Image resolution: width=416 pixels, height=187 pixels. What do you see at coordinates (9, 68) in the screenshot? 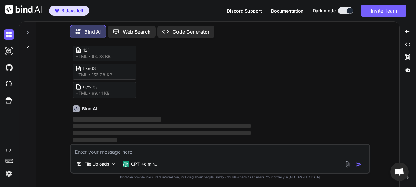
I see `img: githubDark` at bounding box center [9, 68].